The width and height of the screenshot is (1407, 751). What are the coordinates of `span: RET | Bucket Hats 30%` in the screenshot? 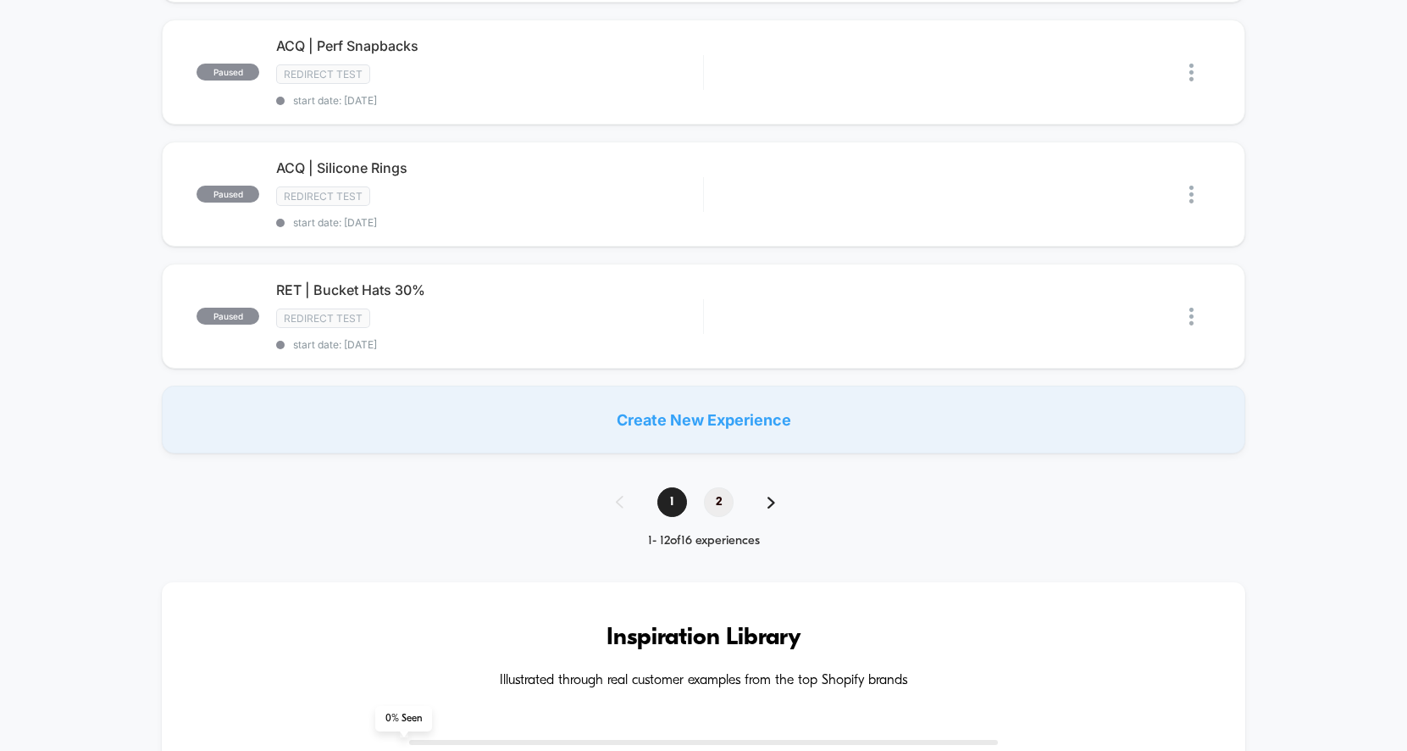 It's located at (490, 290).